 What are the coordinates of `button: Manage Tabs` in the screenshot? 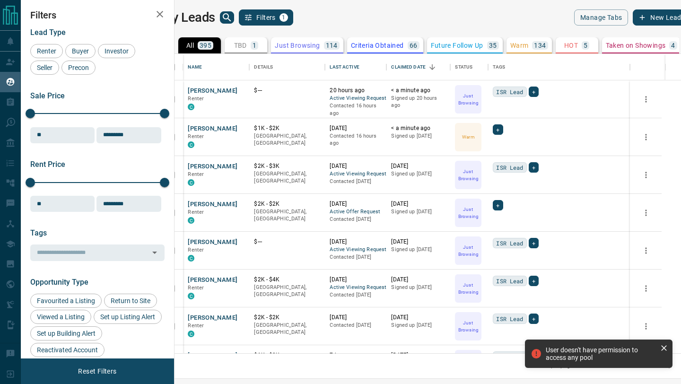 It's located at (601, 18).